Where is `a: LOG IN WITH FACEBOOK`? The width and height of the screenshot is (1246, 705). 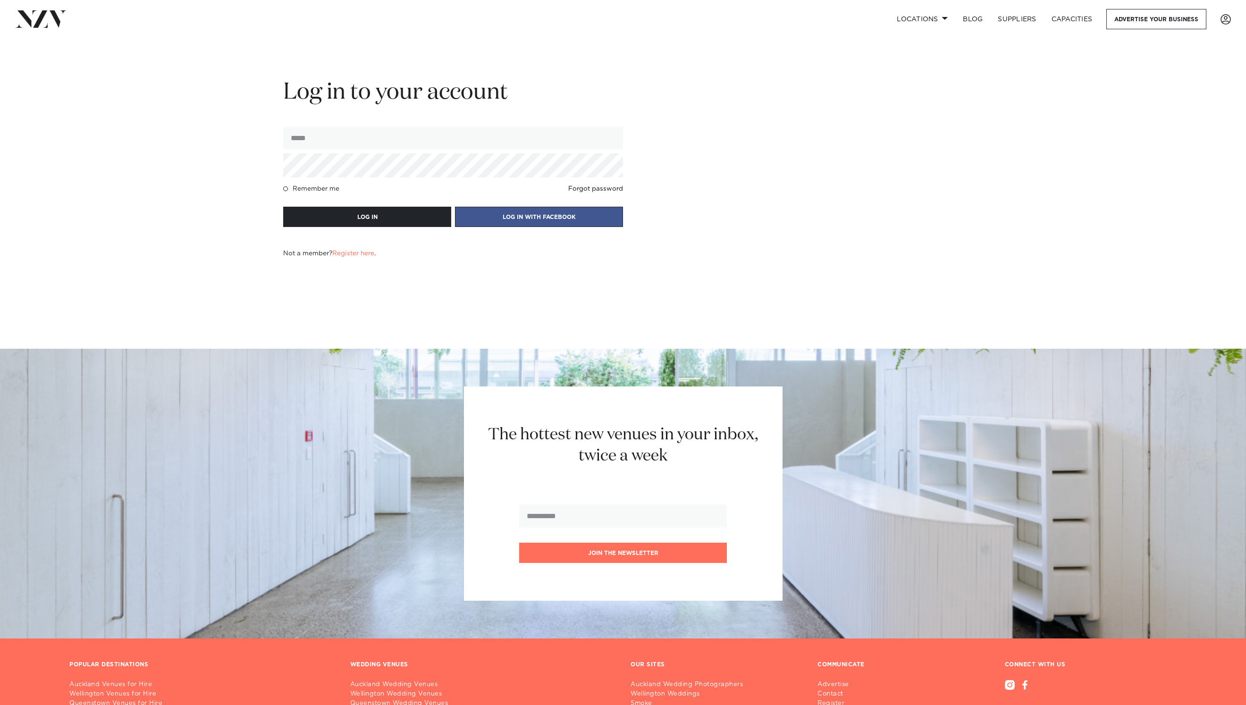 a: LOG IN WITH FACEBOOK is located at coordinates (539, 217).